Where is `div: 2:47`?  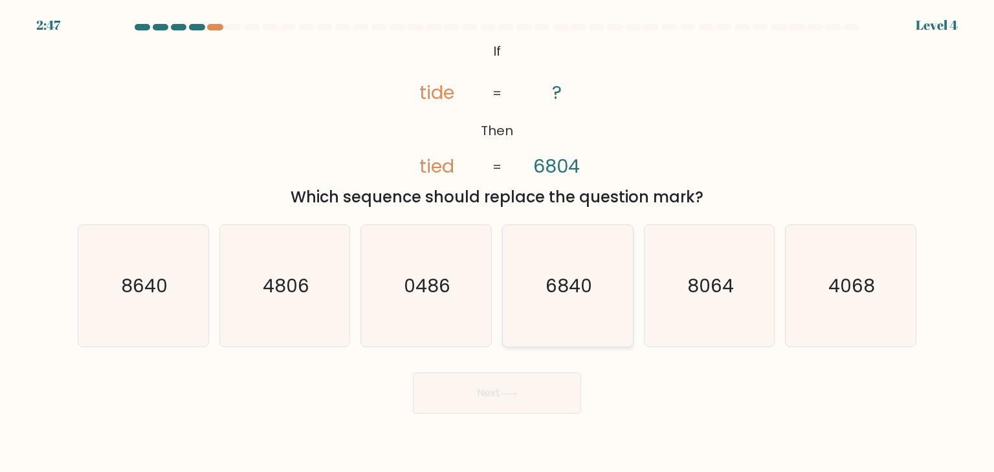
div: 2:47 is located at coordinates (48, 25).